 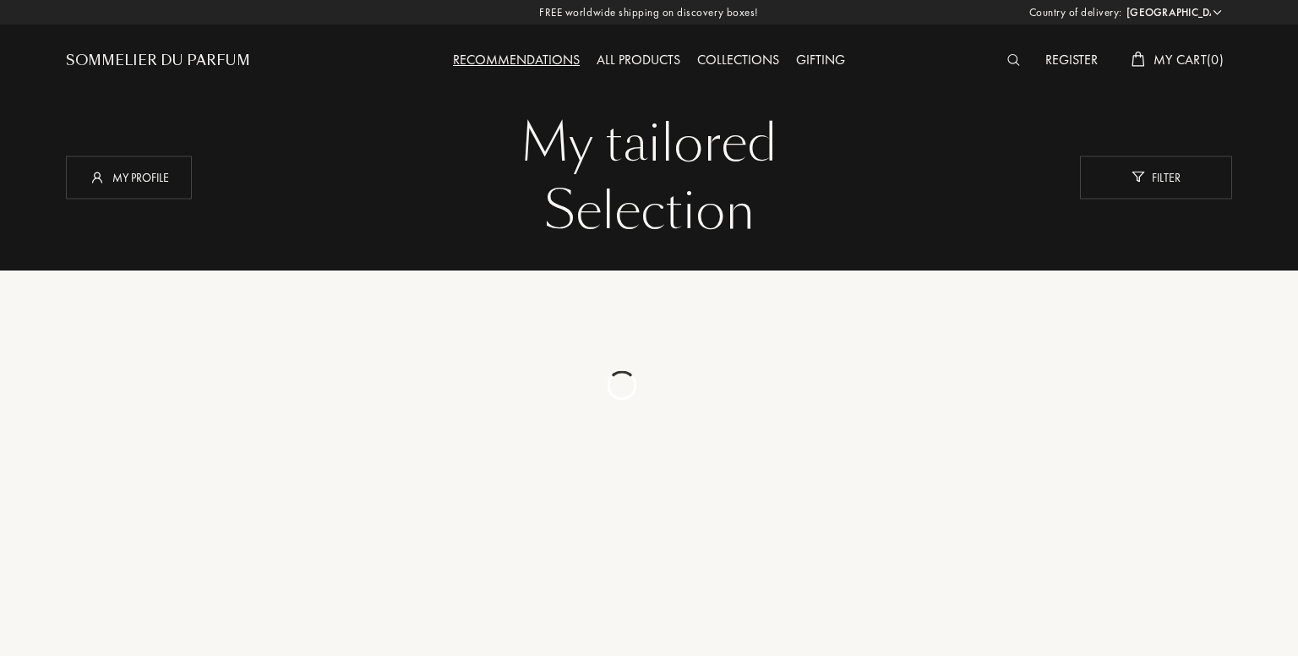 I want to click on img: profil_icn_w.svg, so click(x=97, y=177).